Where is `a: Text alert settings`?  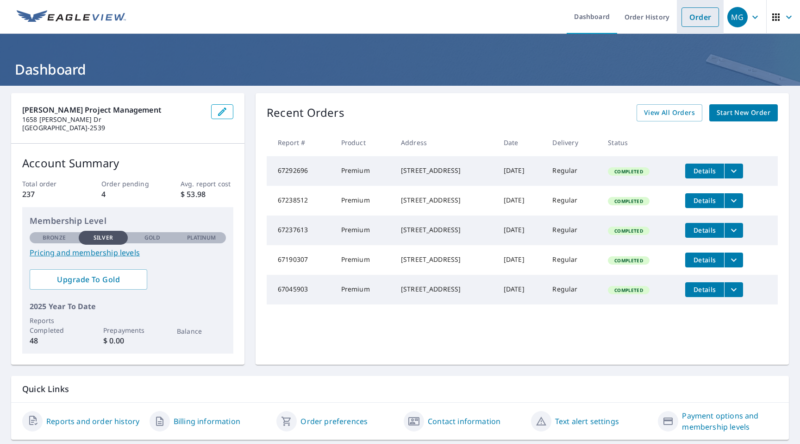 a: Text alert settings is located at coordinates (587, 421).